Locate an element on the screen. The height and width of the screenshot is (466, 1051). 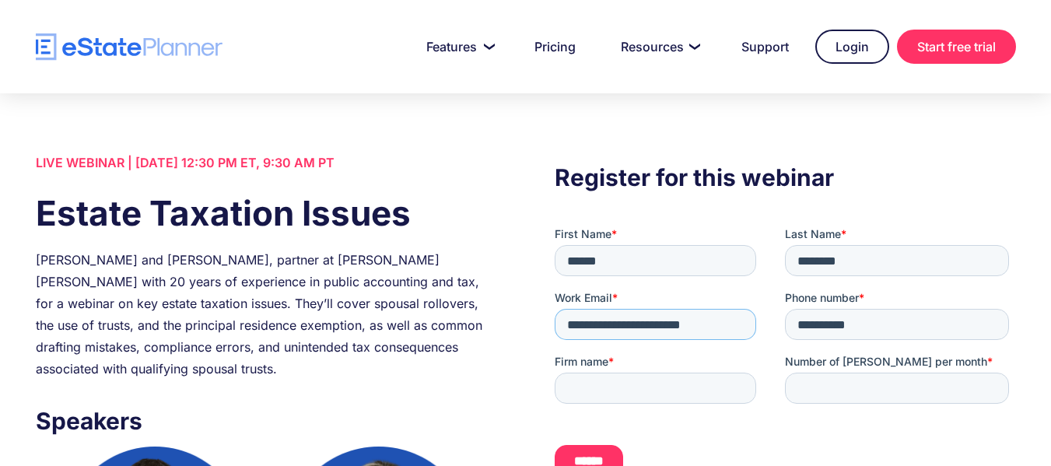
a: Pricing is located at coordinates (554, 47).